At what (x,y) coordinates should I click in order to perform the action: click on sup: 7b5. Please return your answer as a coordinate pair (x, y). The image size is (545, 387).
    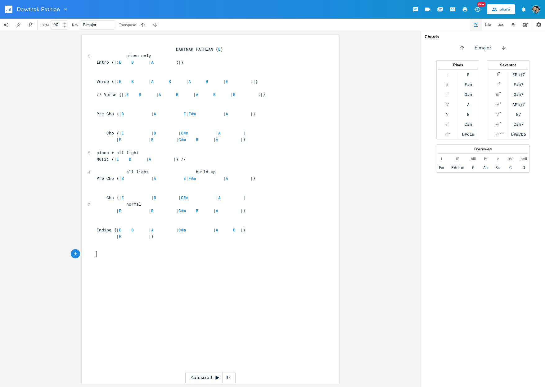
    Looking at the image, I should click on (503, 133).